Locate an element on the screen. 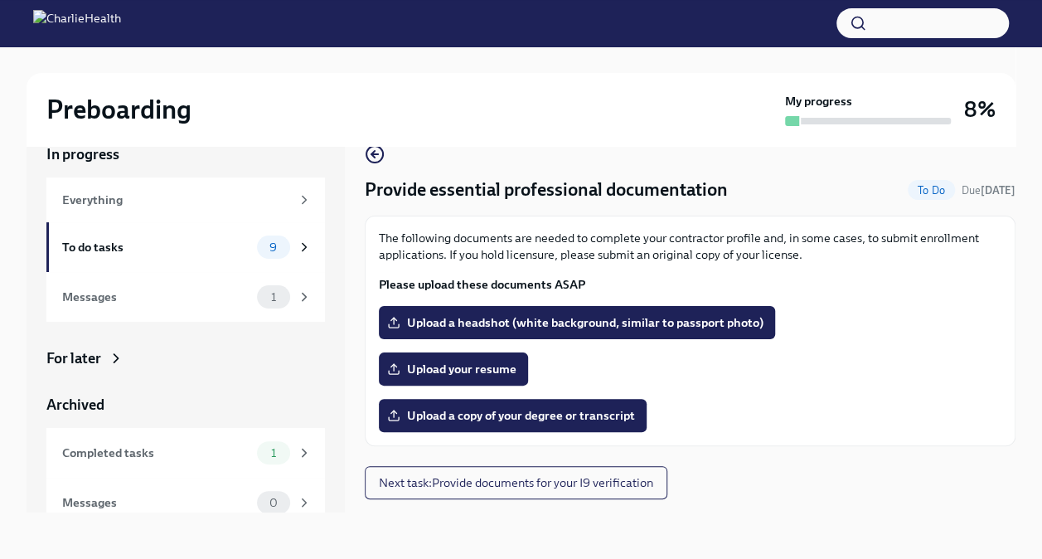 Image resolution: width=1042 pixels, height=559 pixels. span: 0 is located at coordinates (274, 503).